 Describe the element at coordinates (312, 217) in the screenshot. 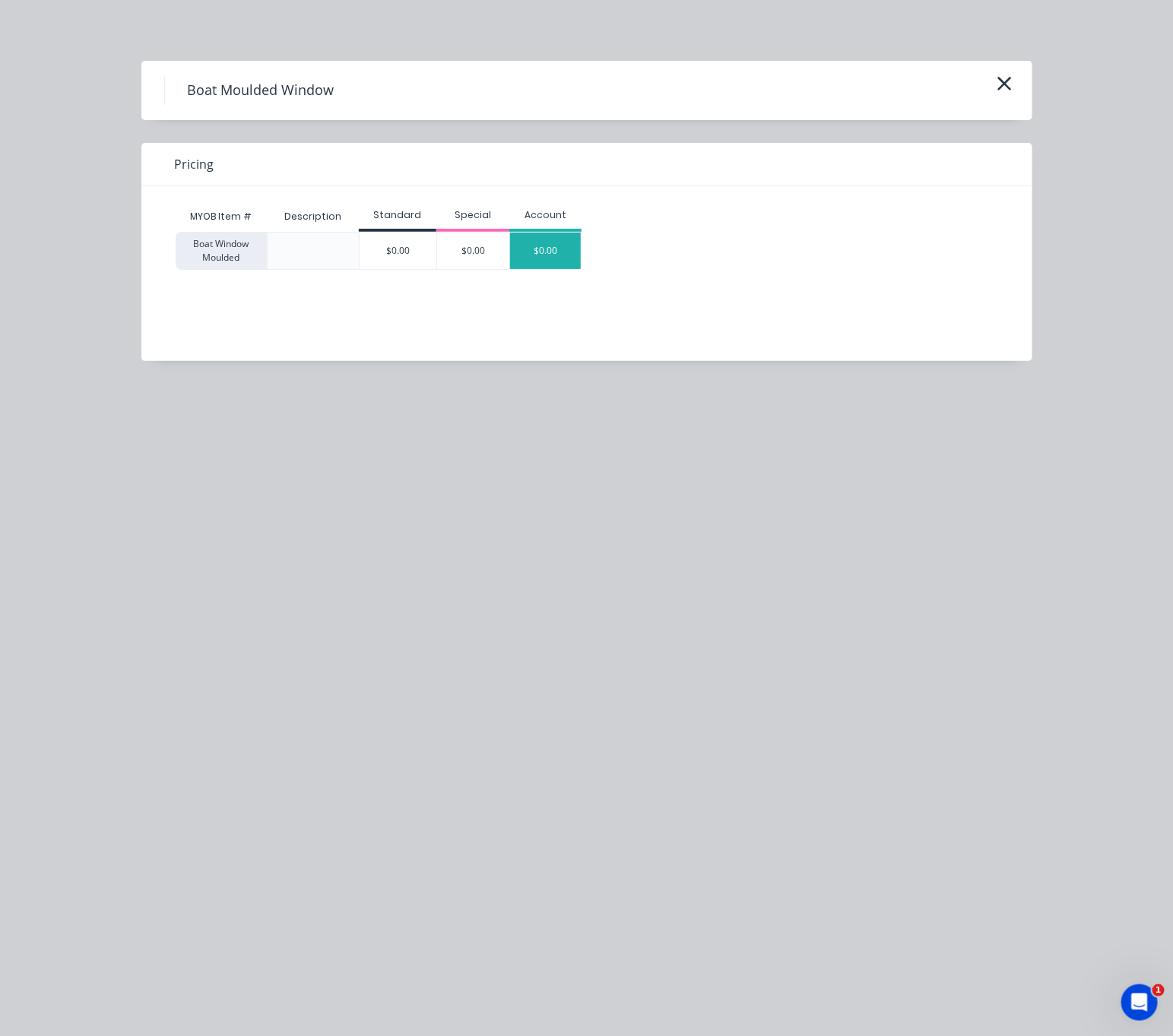

I see `div: Description` at that location.